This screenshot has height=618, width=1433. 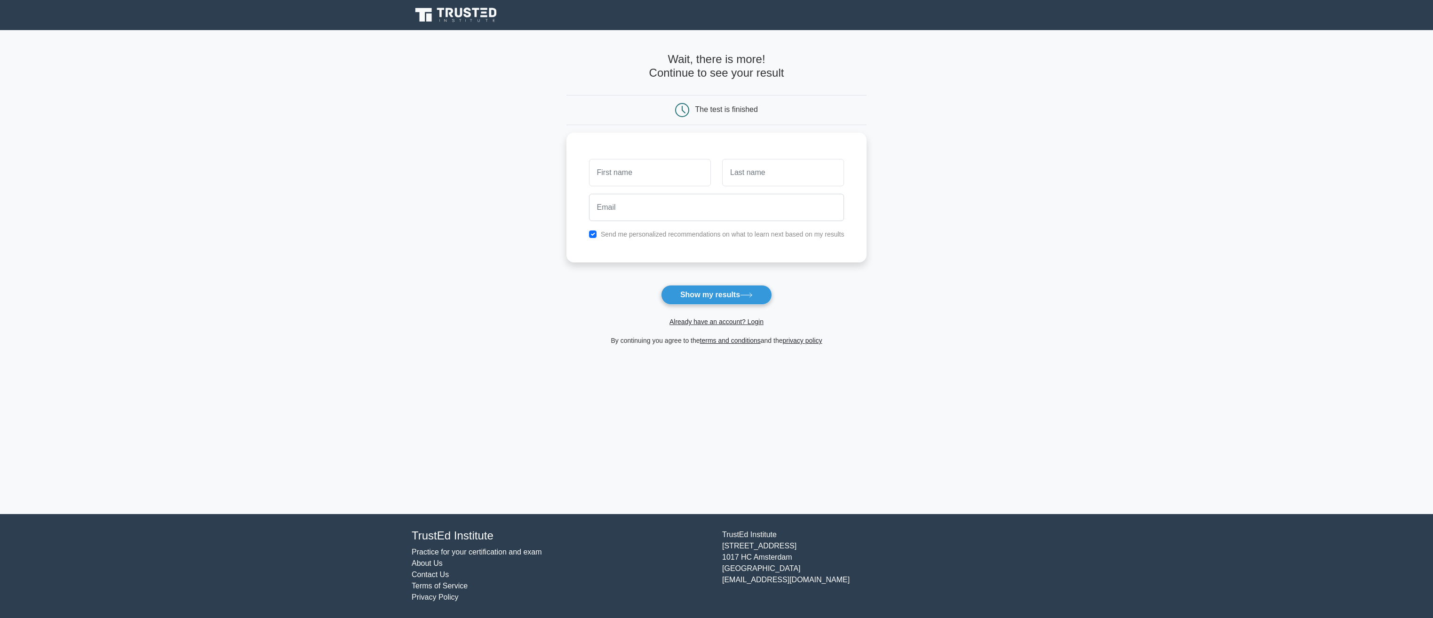 I want to click on a: Terms of Service, so click(x=439, y=586).